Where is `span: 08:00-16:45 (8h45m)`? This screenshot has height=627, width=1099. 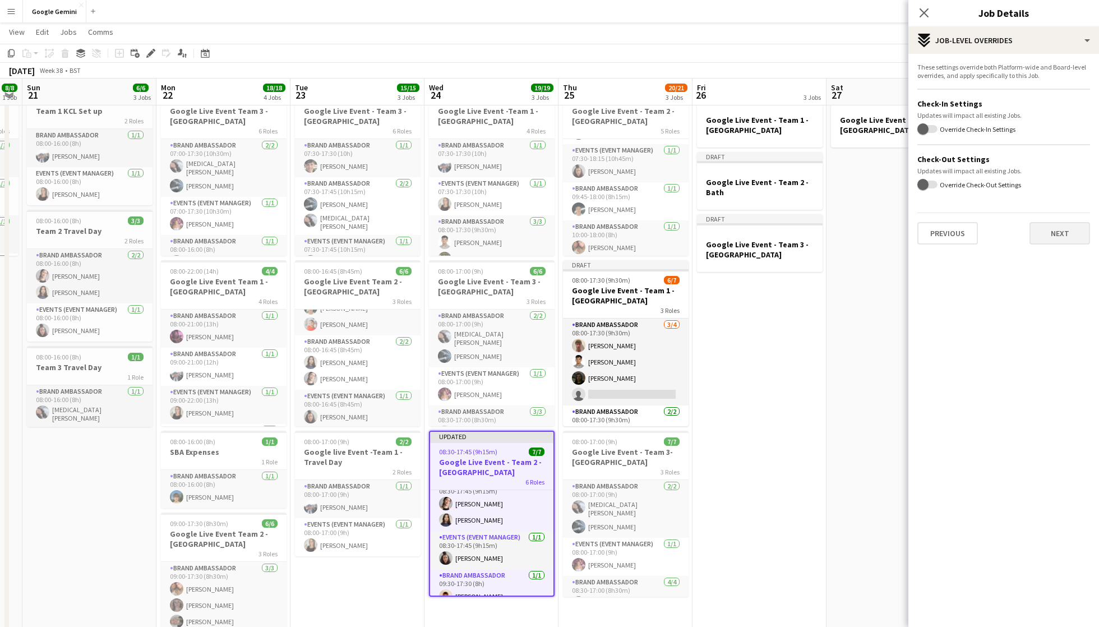 span: 08:00-16:45 (8h45m) is located at coordinates (333, 271).